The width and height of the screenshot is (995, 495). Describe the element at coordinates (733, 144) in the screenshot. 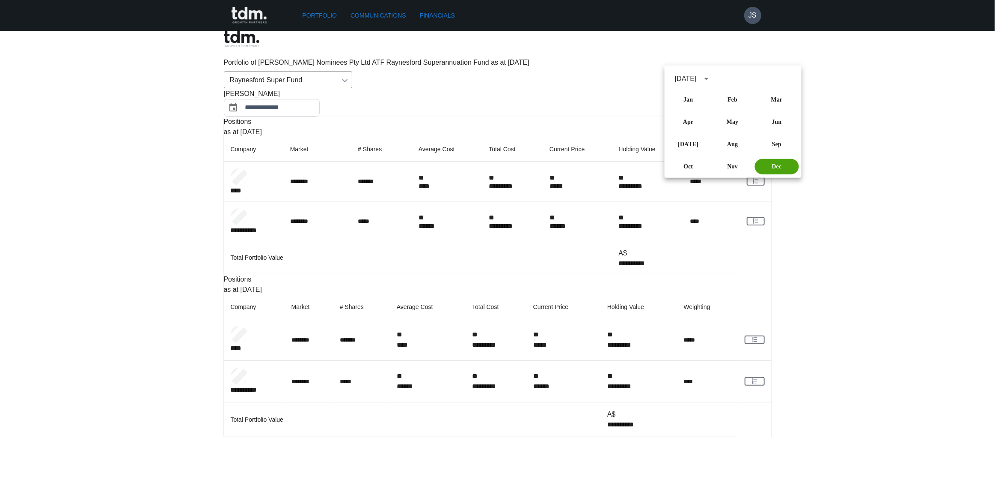

I see `button: Aug` at that location.